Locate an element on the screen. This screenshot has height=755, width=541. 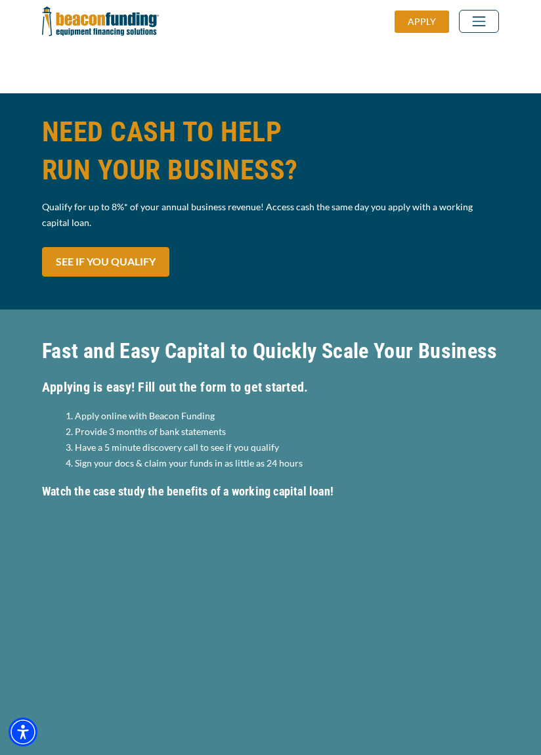
div: APPLY is located at coordinates (422, 22).